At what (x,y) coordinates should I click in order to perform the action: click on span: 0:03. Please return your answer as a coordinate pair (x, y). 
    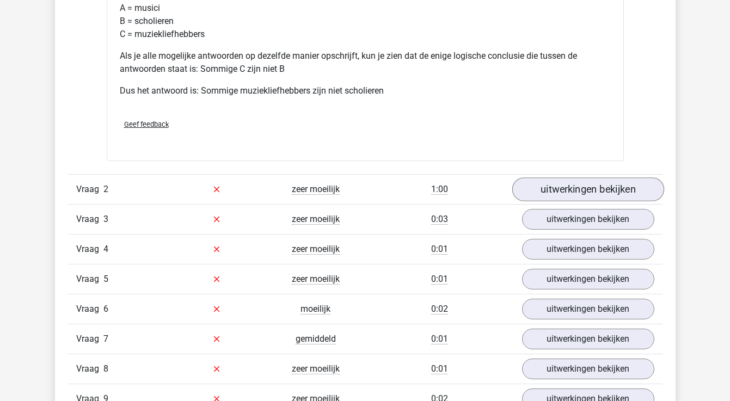
    Looking at the image, I should click on (439, 219).